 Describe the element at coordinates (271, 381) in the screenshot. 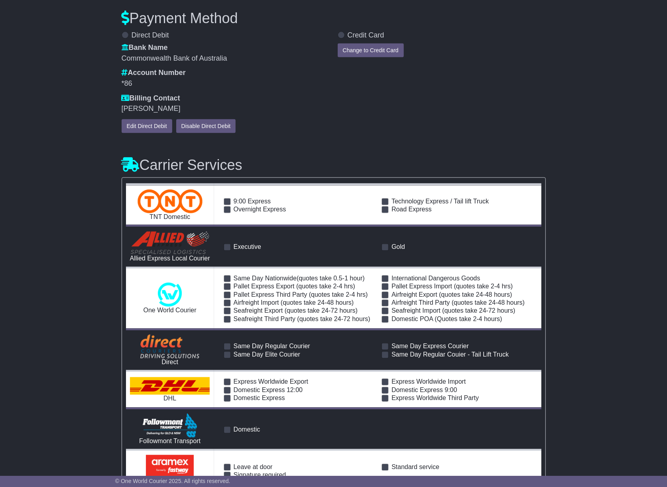

I see `span: Express Worldwide Export` at that location.